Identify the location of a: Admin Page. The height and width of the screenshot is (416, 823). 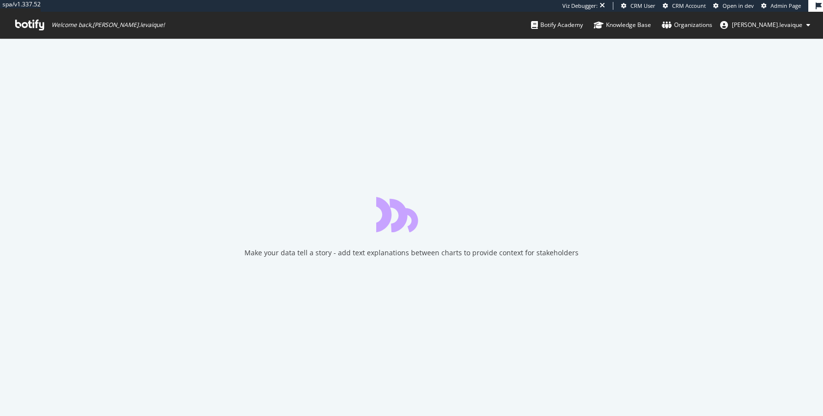
(781, 6).